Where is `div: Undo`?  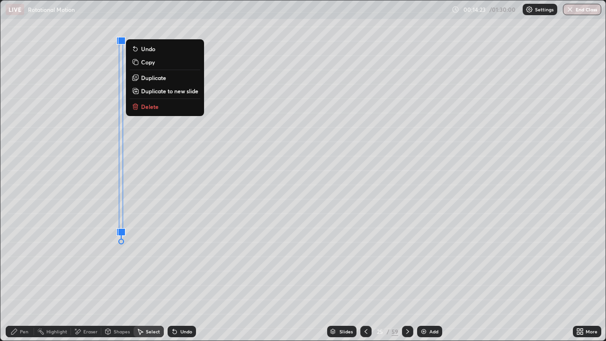 div: Undo is located at coordinates (186, 331).